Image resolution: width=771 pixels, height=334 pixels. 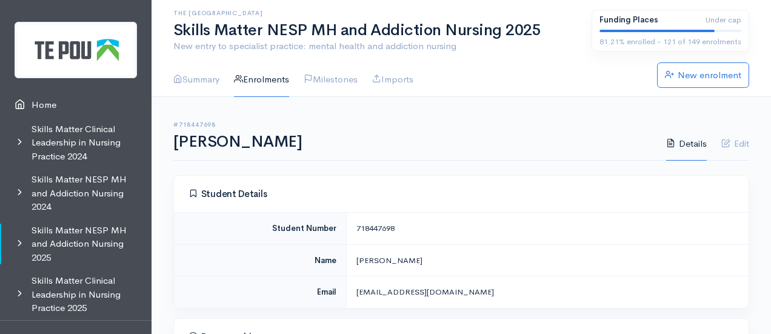 I want to click on td: Email, so click(x=260, y=292).